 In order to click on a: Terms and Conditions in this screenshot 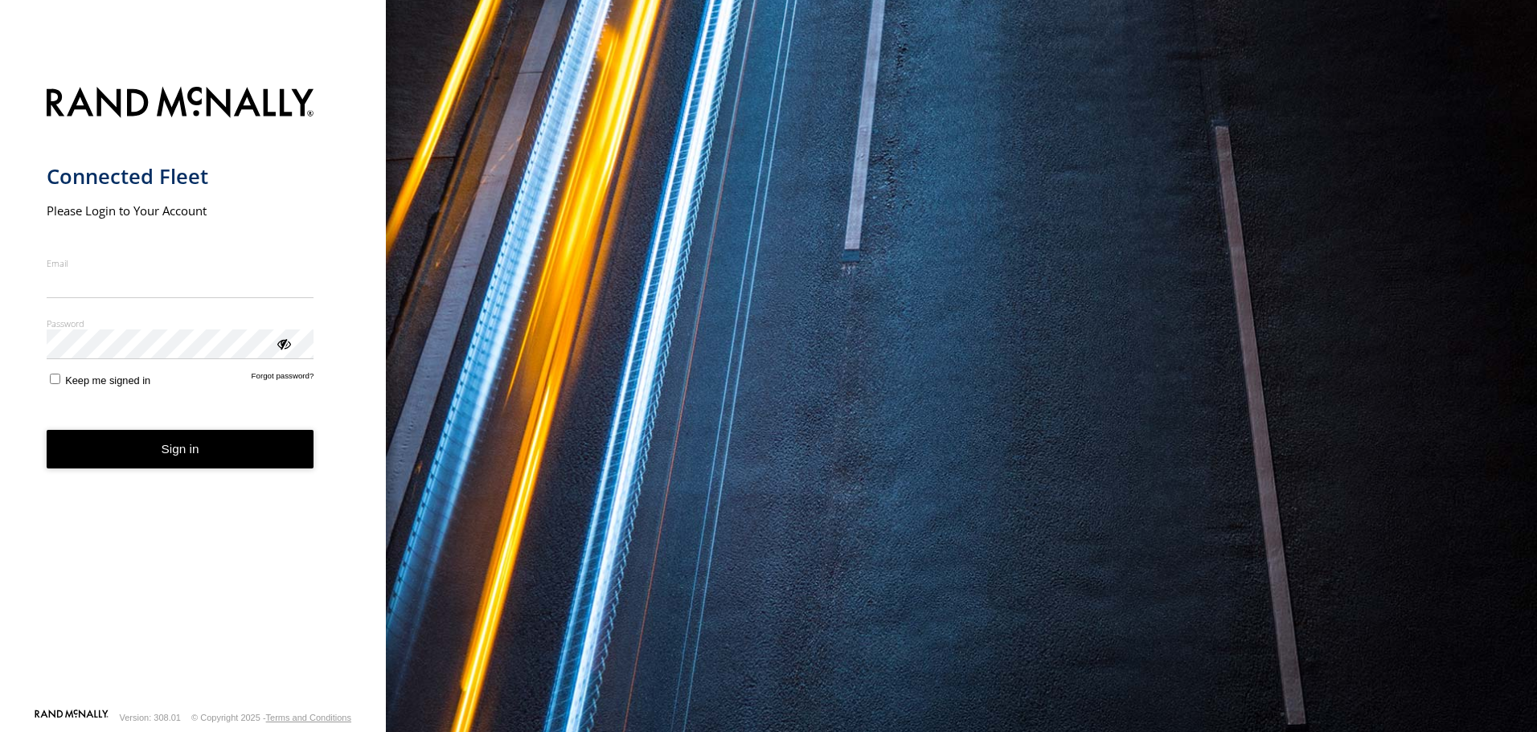, I will do `click(309, 718)`.